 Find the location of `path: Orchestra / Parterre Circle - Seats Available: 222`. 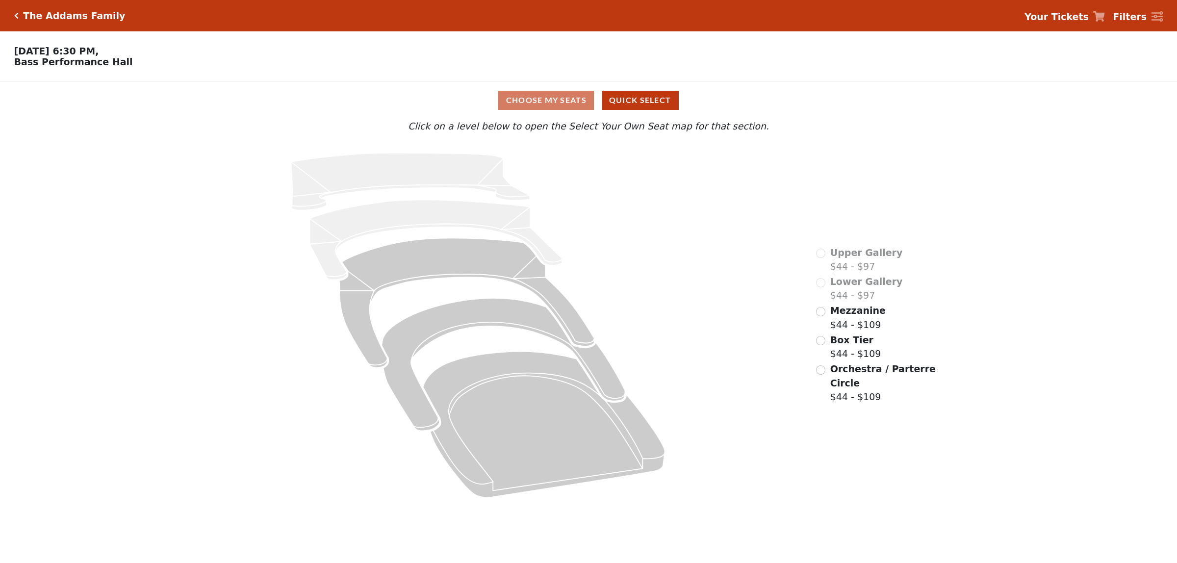

path: Orchestra / Parterre Circle - Seats Available: 222 is located at coordinates (544, 425).